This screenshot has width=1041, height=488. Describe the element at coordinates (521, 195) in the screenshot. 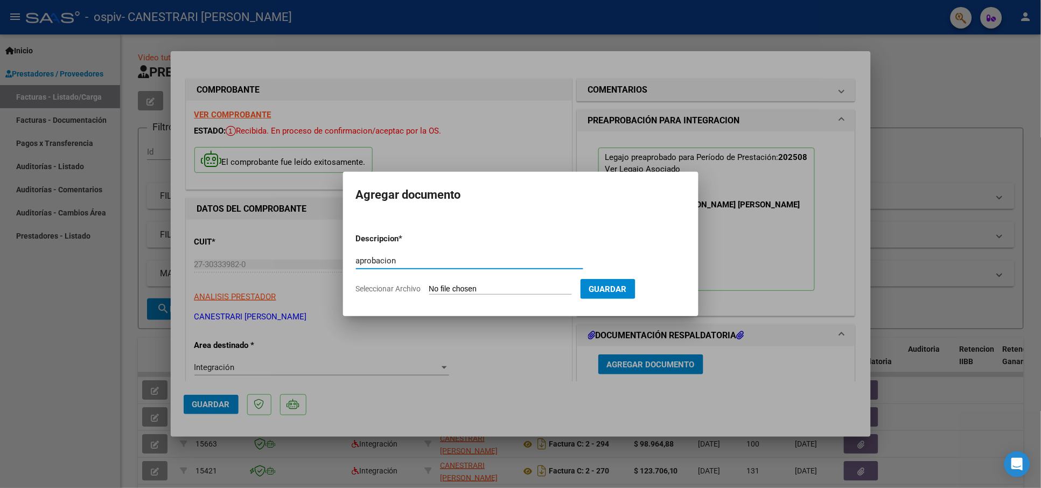

I see `h2: Agregar documento` at that location.